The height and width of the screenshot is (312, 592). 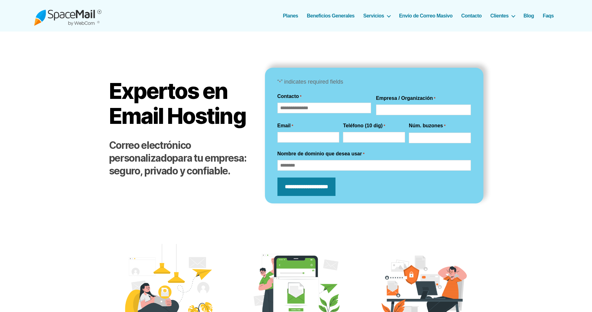 I want to click on h1: Expertos en Email Hosting, so click(x=181, y=103).